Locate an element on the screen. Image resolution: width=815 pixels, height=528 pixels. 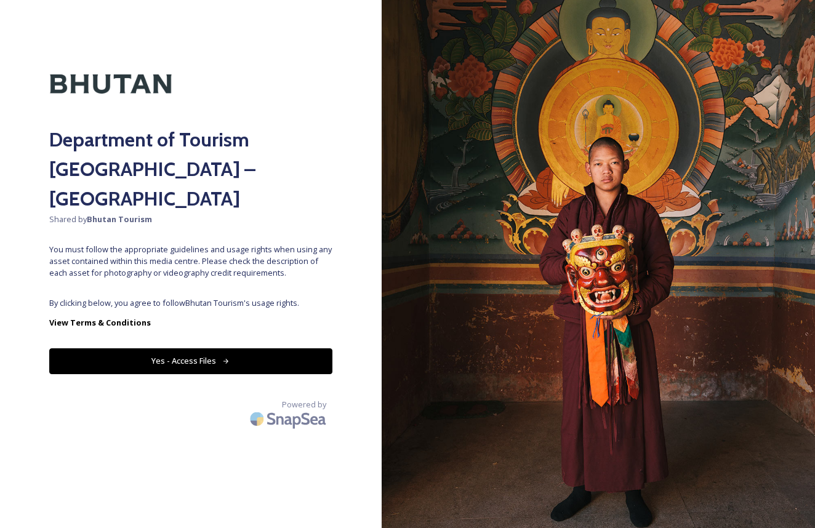
strong: Bhutan Tourism is located at coordinates (119, 219).